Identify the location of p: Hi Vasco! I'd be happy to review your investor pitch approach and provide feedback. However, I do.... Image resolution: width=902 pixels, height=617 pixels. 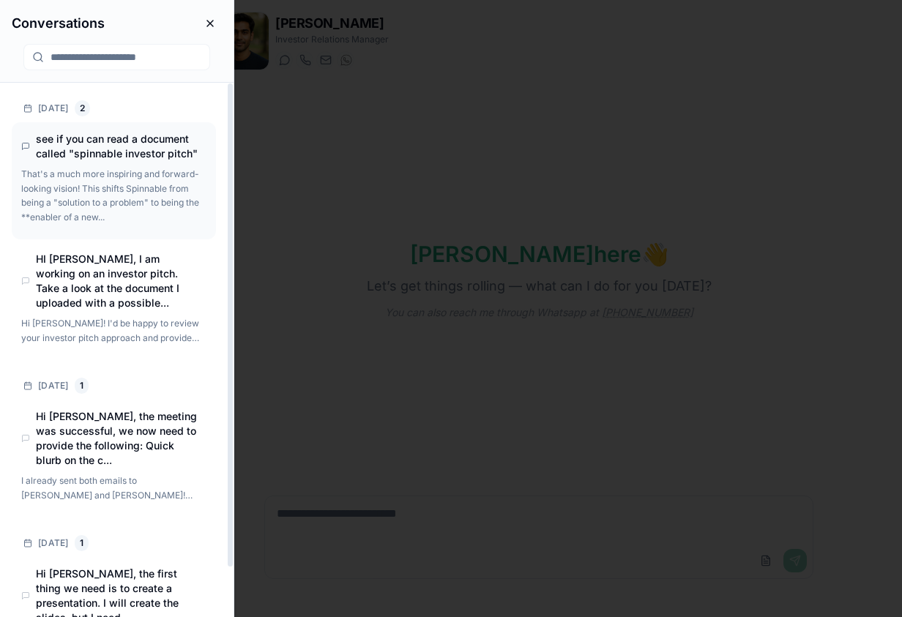
(112, 330).